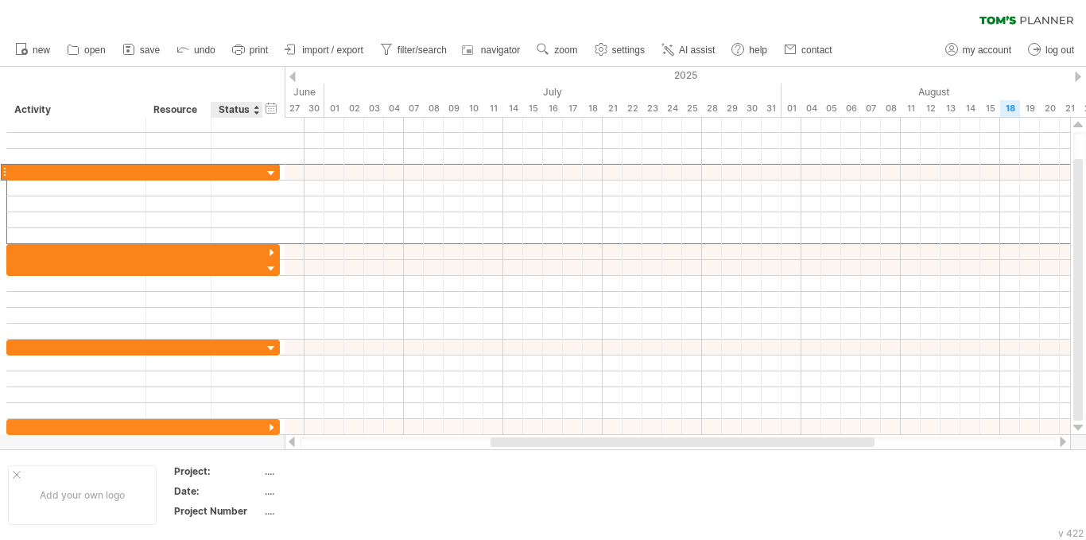 The height and width of the screenshot is (540, 1086). What do you see at coordinates (218, 471) in the screenshot?
I see `div: Project:` at bounding box center [218, 471].